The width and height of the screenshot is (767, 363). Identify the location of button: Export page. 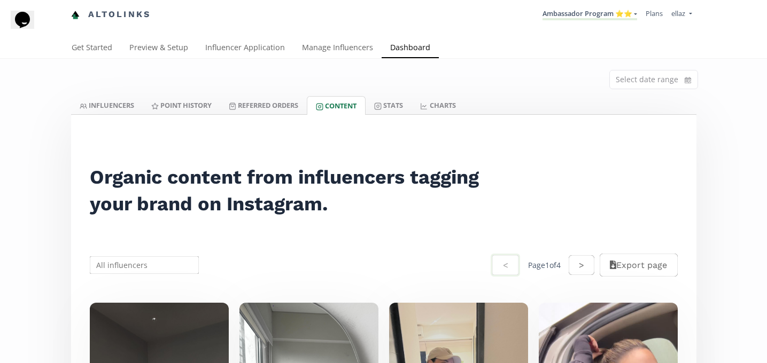
(638, 265).